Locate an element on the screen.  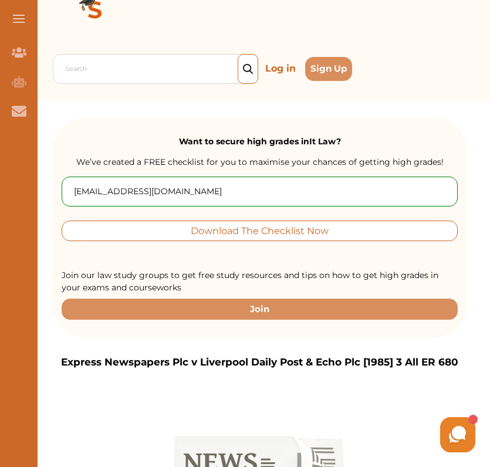
span: We’ve created a FREE checklist for you to maximise your chances of getting high grades! is located at coordinates (260, 162).